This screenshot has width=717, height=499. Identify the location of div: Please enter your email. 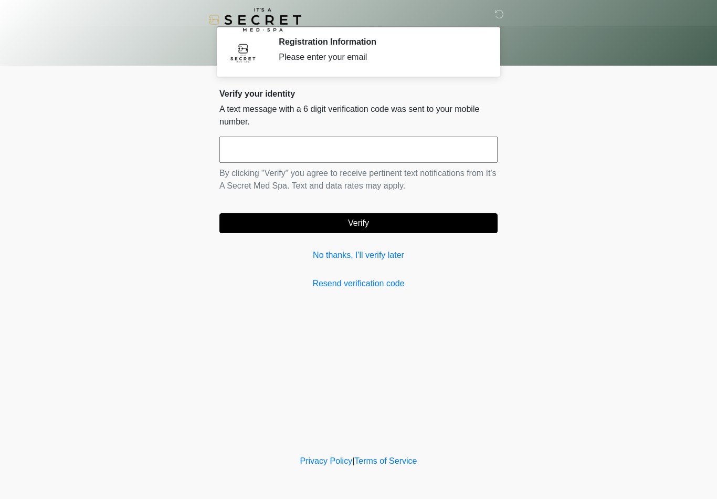
(380, 57).